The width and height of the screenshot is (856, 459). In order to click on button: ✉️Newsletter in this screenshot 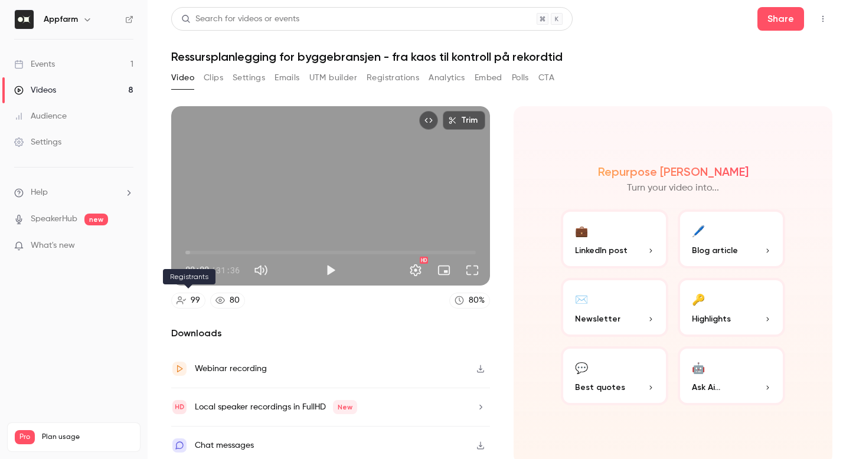, I will do `click(615, 308)`.